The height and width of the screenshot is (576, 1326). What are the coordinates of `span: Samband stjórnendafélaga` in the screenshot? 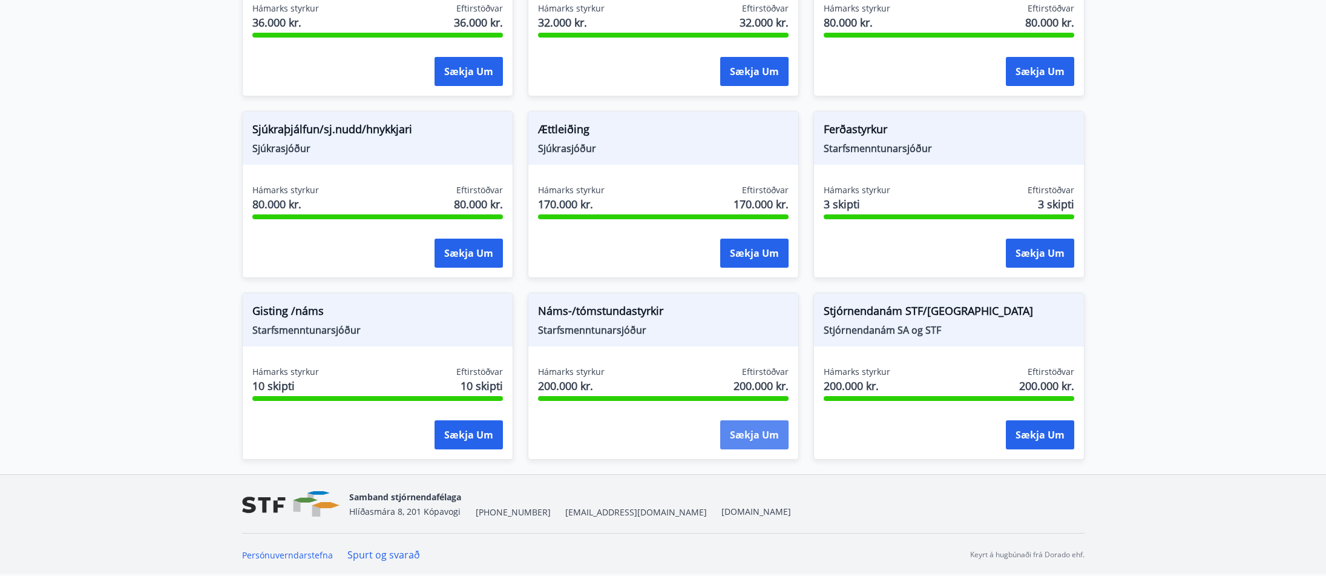 It's located at (405, 496).